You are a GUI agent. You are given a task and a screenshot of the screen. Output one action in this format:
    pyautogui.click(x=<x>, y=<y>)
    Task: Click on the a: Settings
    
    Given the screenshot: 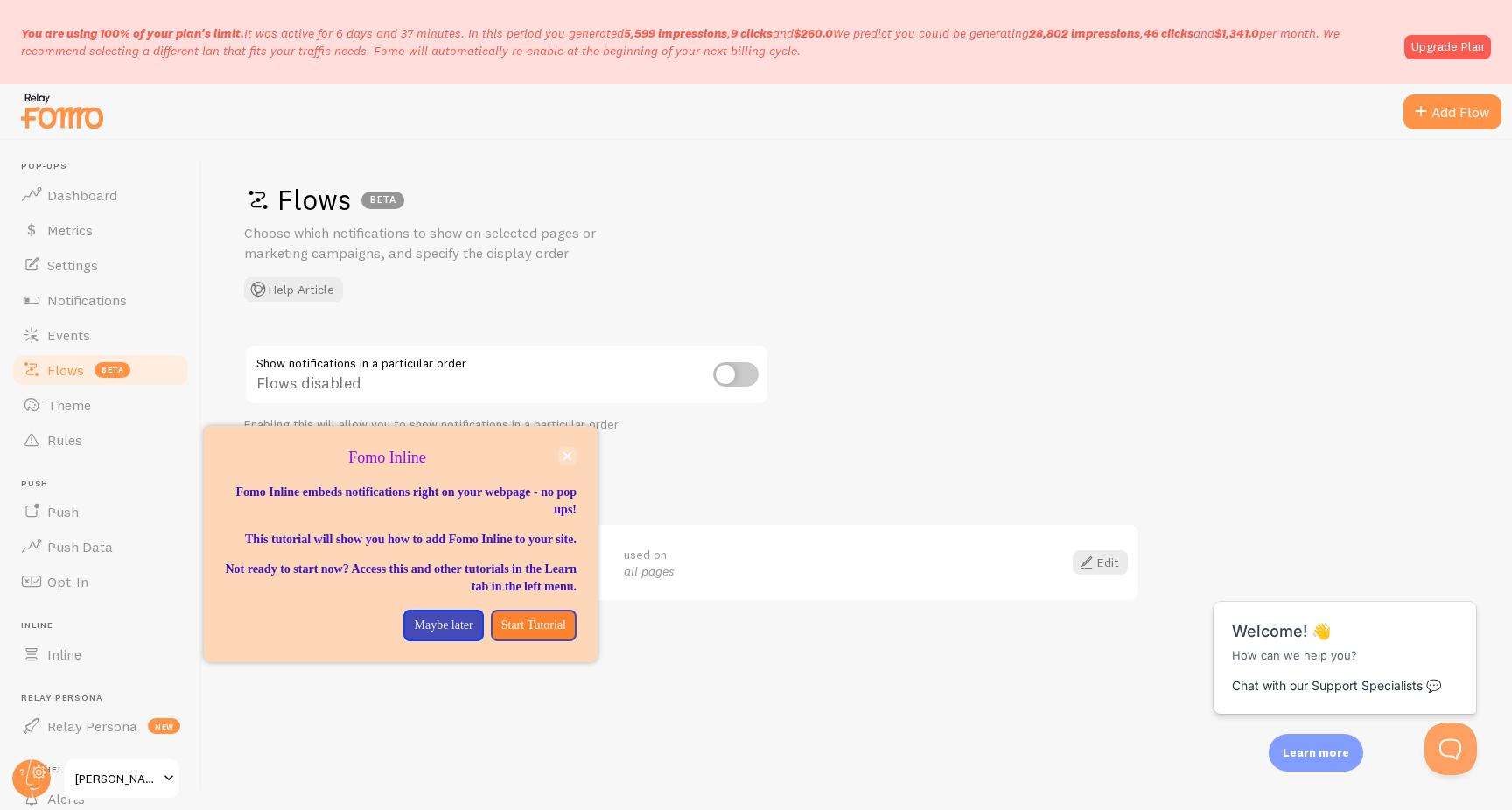 What is the action you would take?
    pyautogui.click(x=100, y=265)
    